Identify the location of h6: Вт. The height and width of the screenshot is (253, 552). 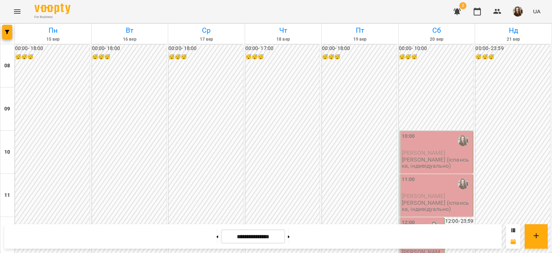
(130, 30).